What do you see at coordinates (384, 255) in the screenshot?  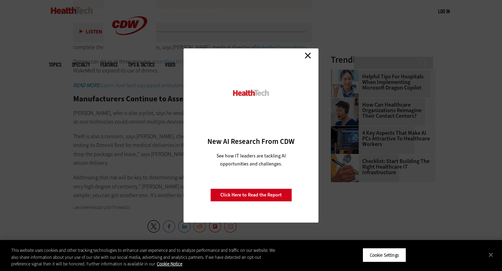 I see `button: Cookie Settings` at bounding box center [384, 255].